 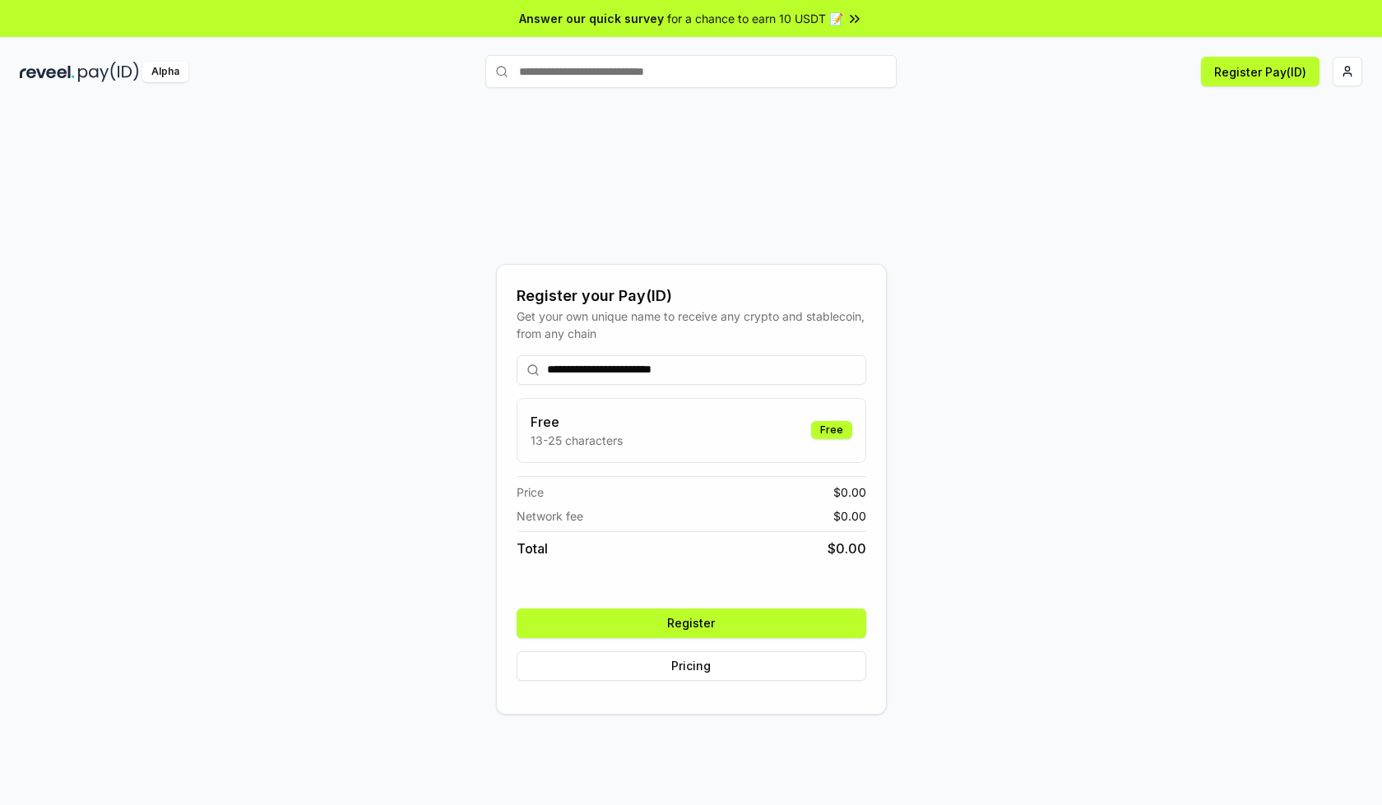 I want to click on img: reveel_dark, so click(x=47, y=72).